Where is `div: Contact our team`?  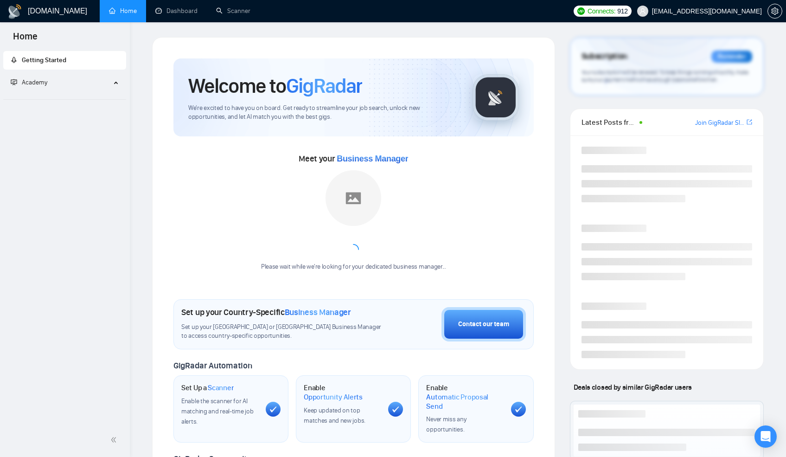 div: Contact our team is located at coordinates (484, 324).